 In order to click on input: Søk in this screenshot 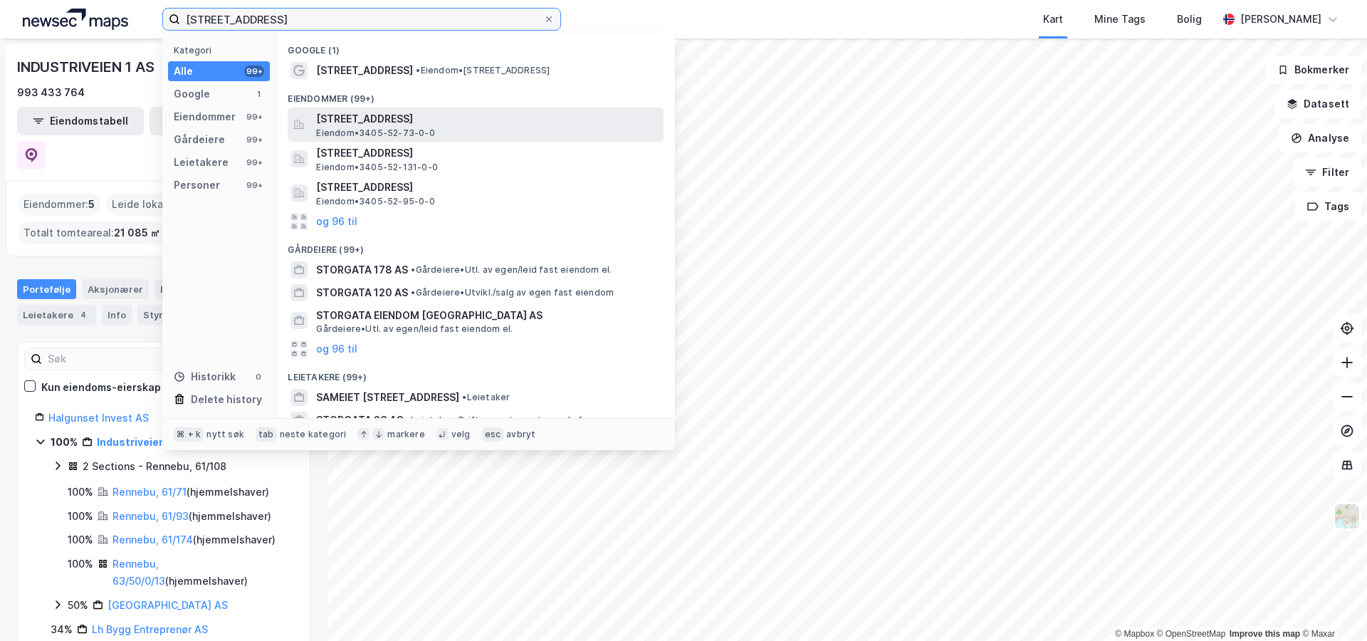, I will do `click(120, 359)`.